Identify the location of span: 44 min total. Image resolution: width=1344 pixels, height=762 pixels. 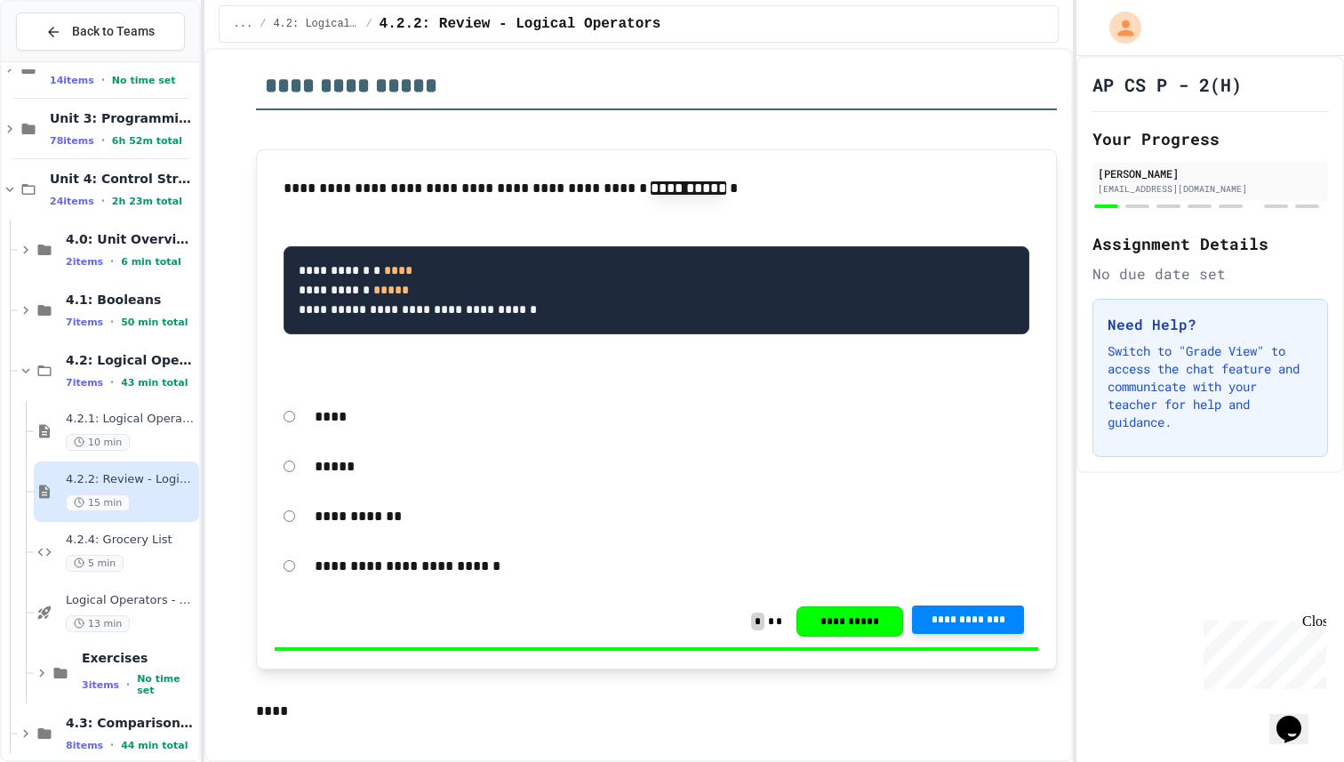
(154, 745).